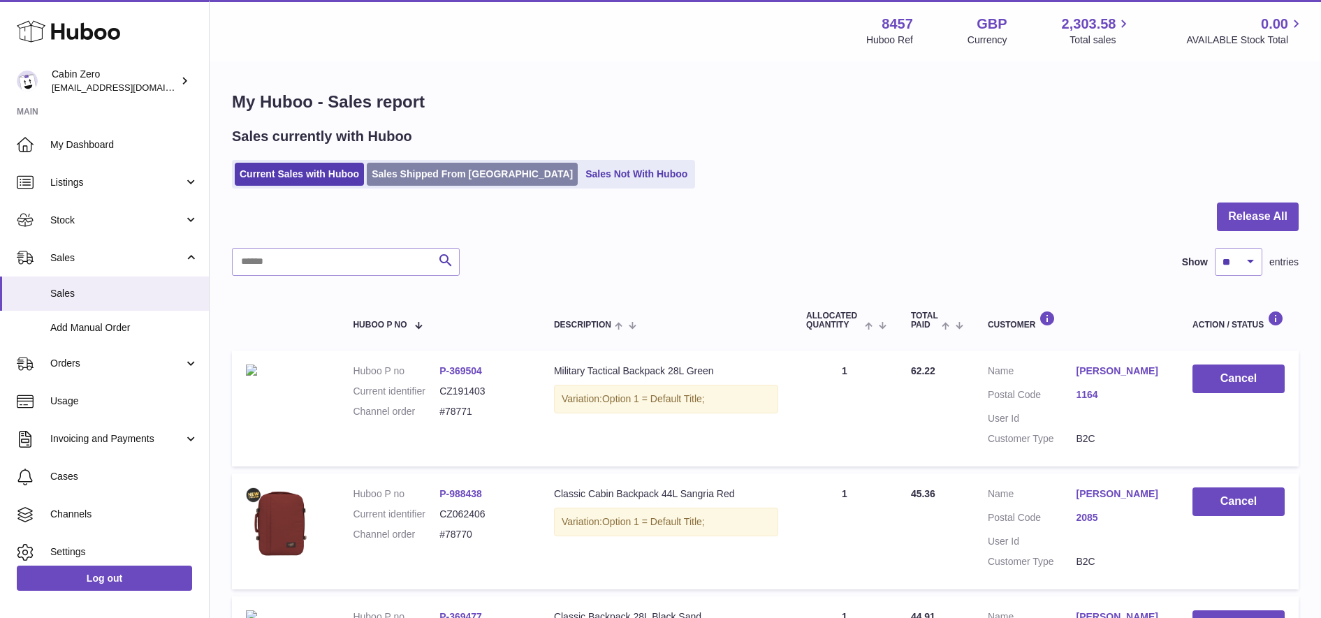 This screenshot has height=618, width=1321. Describe the element at coordinates (666, 494) in the screenshot. I see `div: Classic Cabin Backpack 44L Sangria Red` at that location.